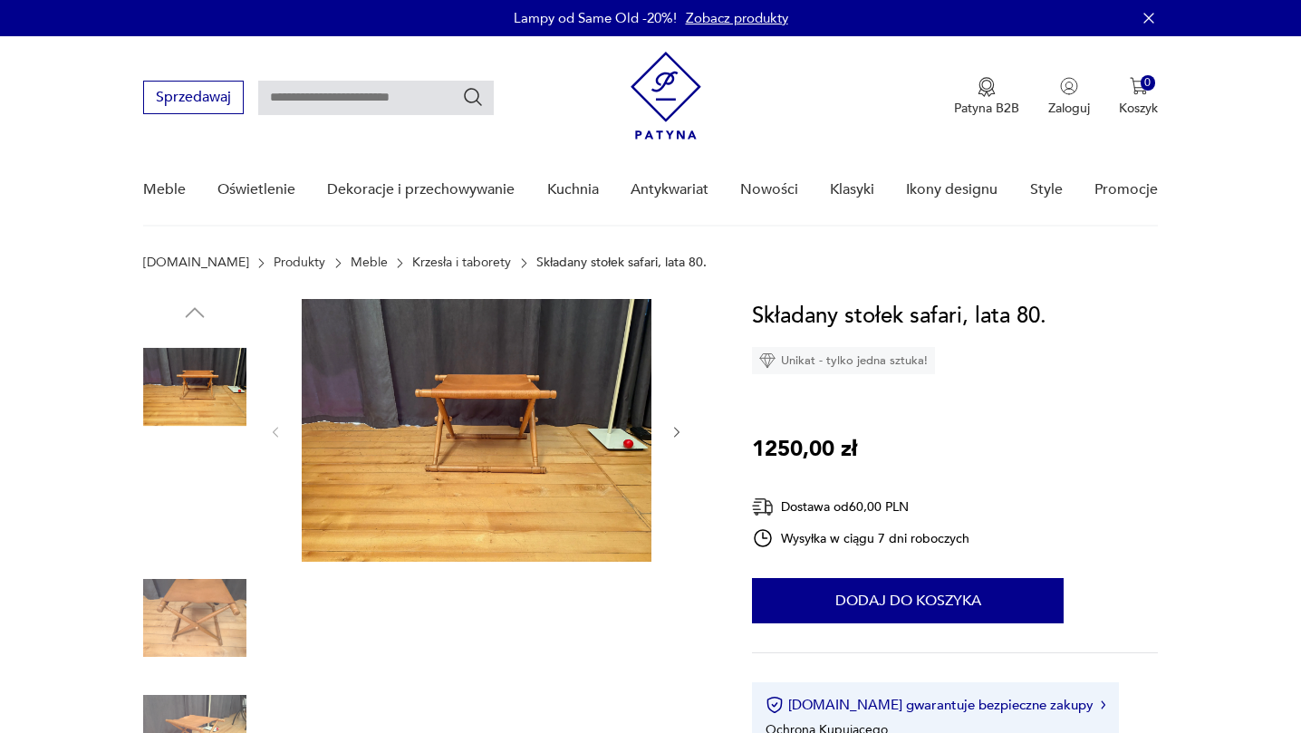 The width and height of the screenshot is (1301, 733). What do you see at coordinates (461, 263) in the screenshot?
I see `a: Krzesła i taborety` at bounding box center [461, 263].